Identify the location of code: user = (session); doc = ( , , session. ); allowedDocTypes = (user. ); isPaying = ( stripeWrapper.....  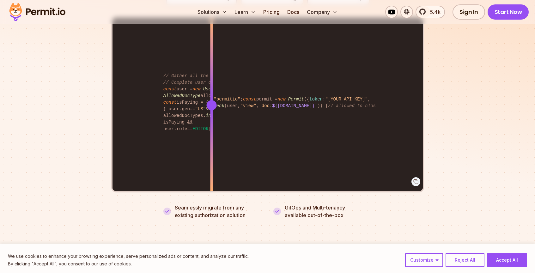
(267, 102).